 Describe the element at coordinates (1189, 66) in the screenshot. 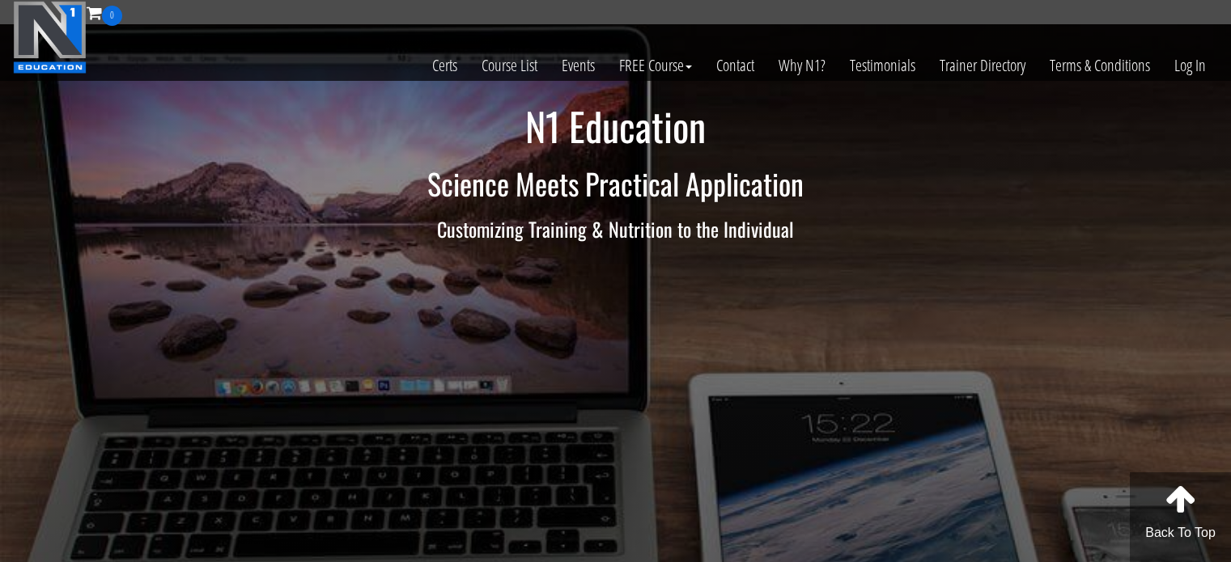

I see `a: Log In` at that location.